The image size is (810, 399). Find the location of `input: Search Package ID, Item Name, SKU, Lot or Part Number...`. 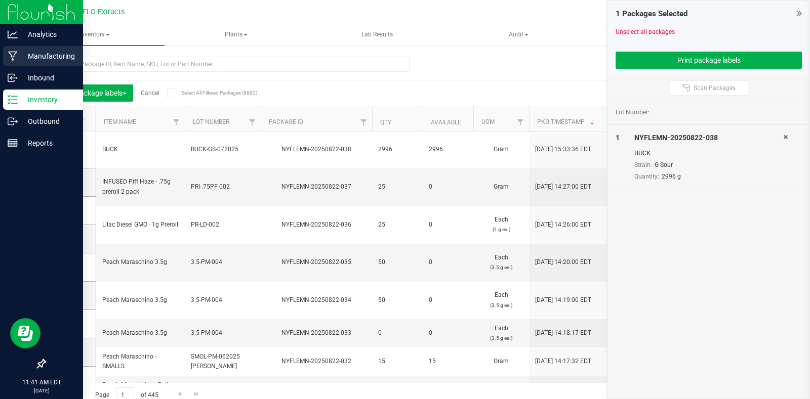

input: Search Package ID, Item Name, SKU, Lot or Part Number... is located at coordinates (227, 64).